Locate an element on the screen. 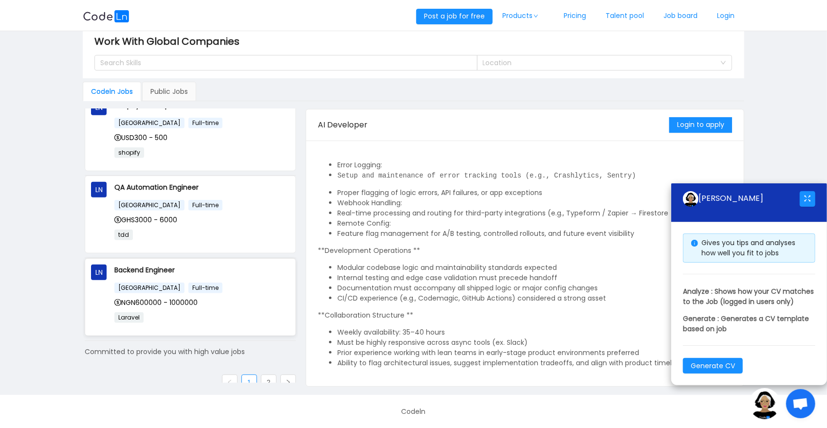 This screenshot has width=827, height=428. span: USD300 - 500 is located at coordinates (141, 138).